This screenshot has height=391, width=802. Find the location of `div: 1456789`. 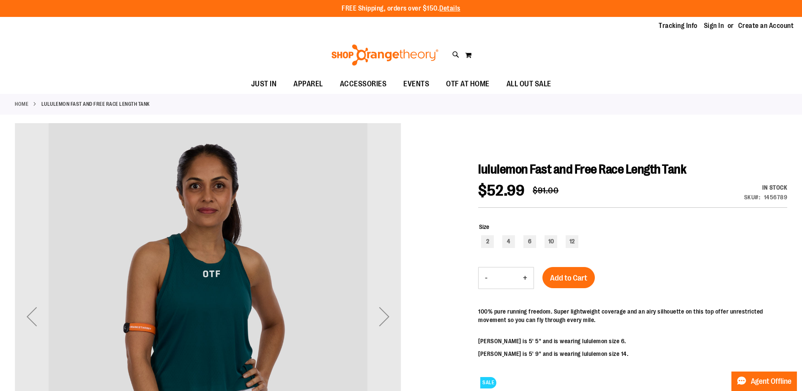

div: 1456789 is located at coordinates (776, 197).